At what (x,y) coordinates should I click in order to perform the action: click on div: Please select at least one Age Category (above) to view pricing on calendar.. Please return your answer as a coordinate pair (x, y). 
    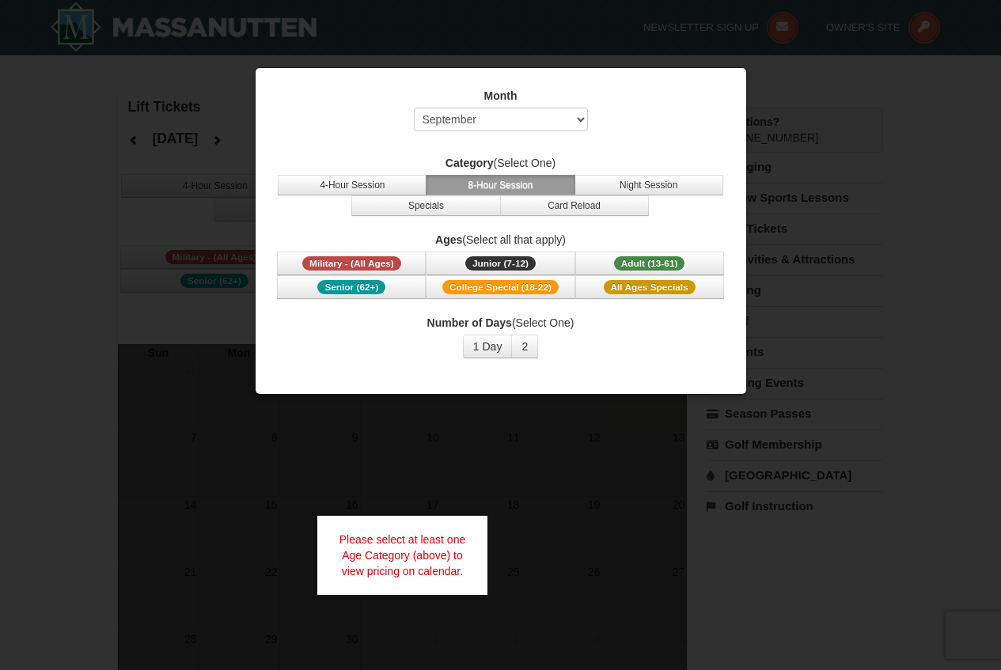
    Looking at the image, I should click on (403, 556).